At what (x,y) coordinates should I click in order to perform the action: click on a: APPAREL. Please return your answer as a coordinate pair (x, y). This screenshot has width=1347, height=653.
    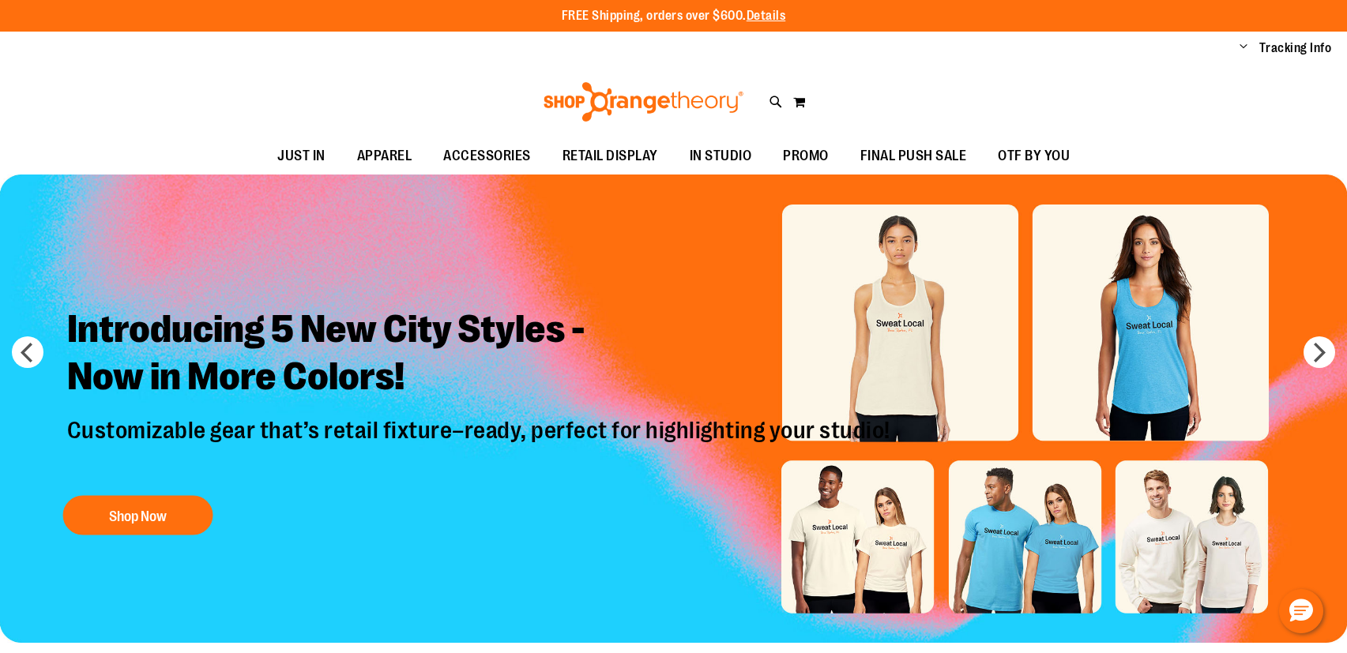
    Looking at the image, I should click on (385, 156).